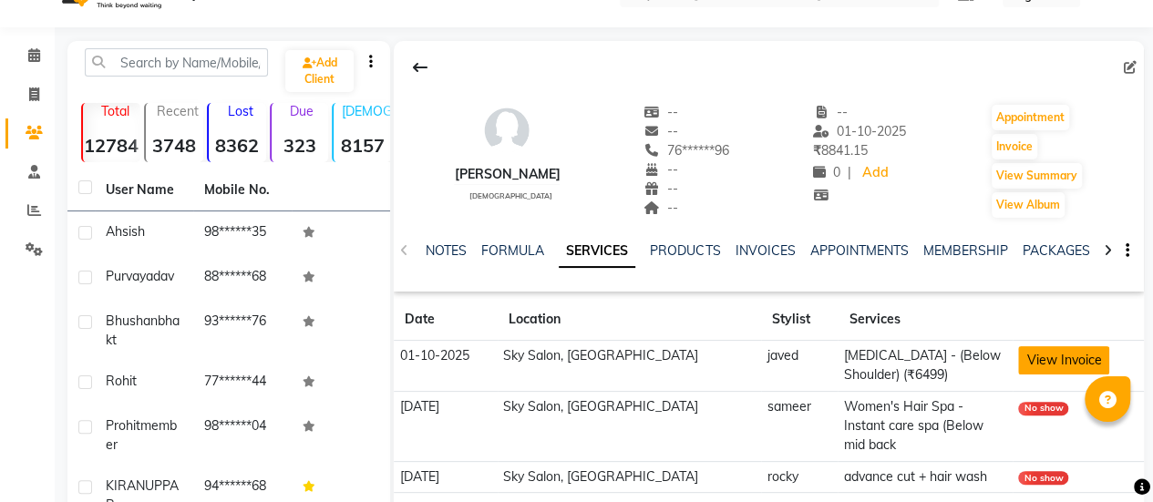  Describe the element at coordinates (597, 252) in the screenshot. I see `a: SERVICES` at that location.